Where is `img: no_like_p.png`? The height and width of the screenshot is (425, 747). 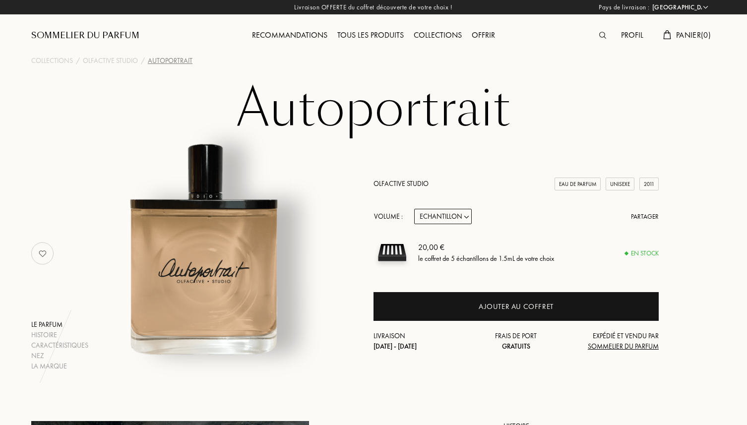
img: no_like_p.png is located at coordinates (43, 253).